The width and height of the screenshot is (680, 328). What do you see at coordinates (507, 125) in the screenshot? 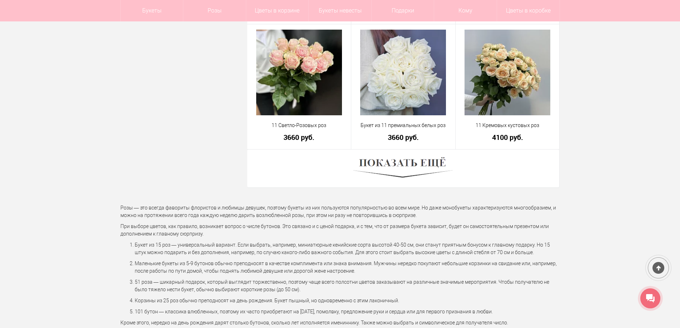
I see `a: 11 Кремовых кустовых роз` at bounding box center [507, 125].